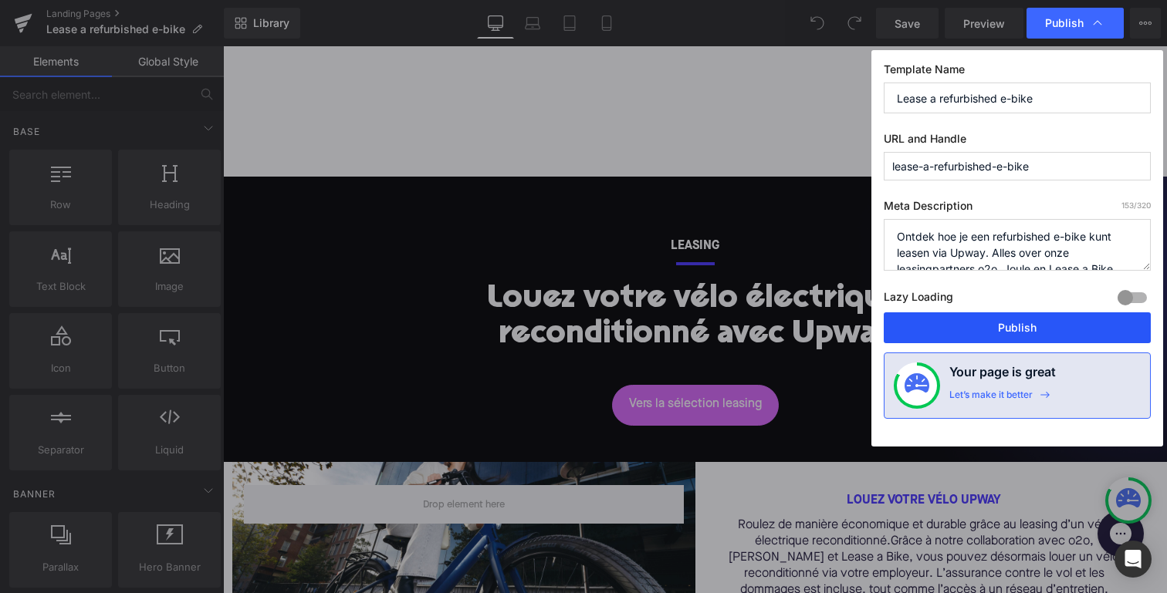 The width and height of the screenshot is (1167, 593). What do you see at coordinates (472, 358) in the screenshot?
I see `span: Vers la sélection leasing` at bounding box center [472, 358].